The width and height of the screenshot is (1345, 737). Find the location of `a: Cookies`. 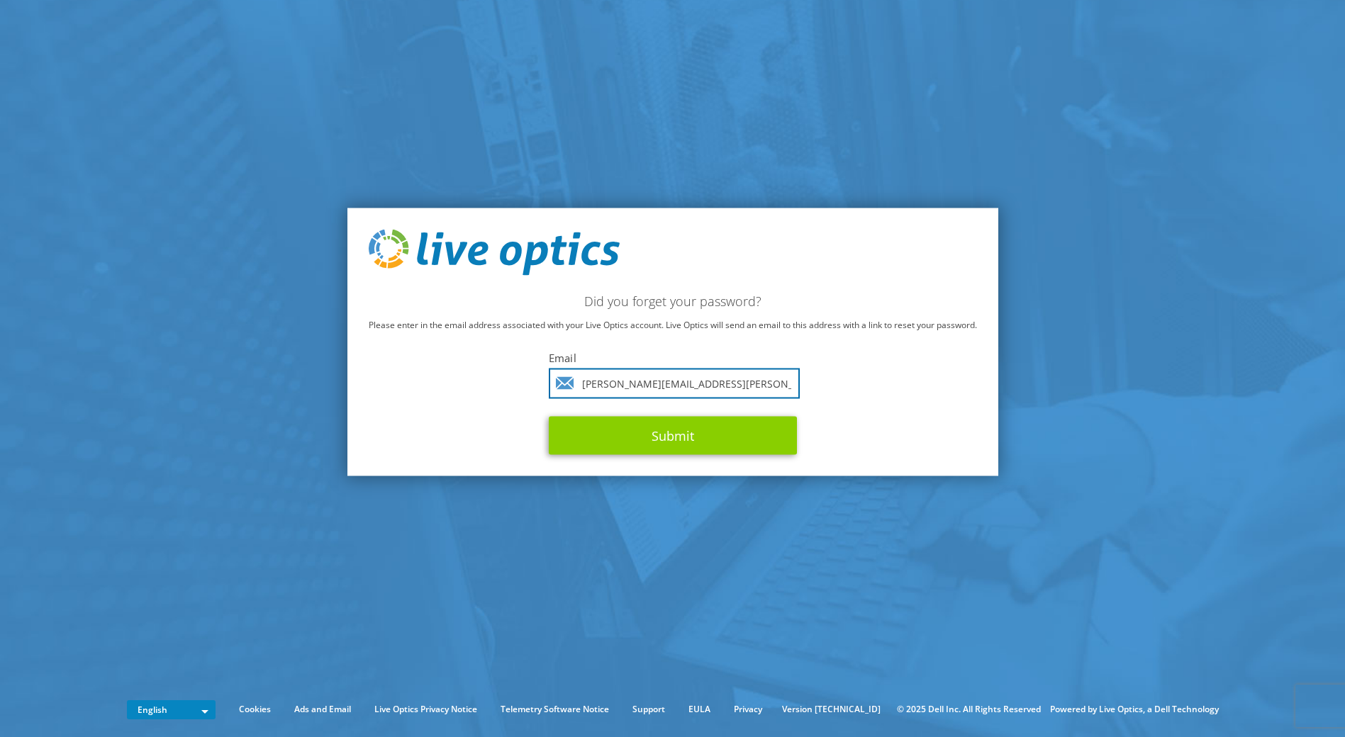

a: Cookies is located at coordinates (255, 710).